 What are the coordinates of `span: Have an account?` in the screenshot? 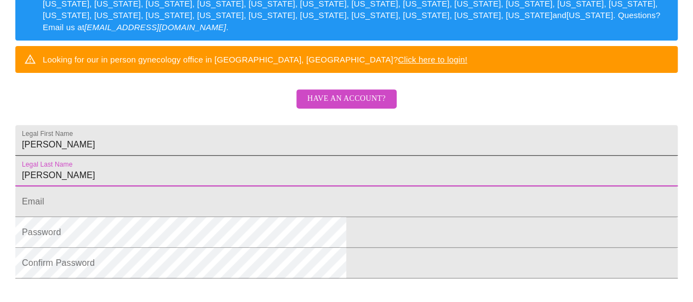 It's located at (346, 99).